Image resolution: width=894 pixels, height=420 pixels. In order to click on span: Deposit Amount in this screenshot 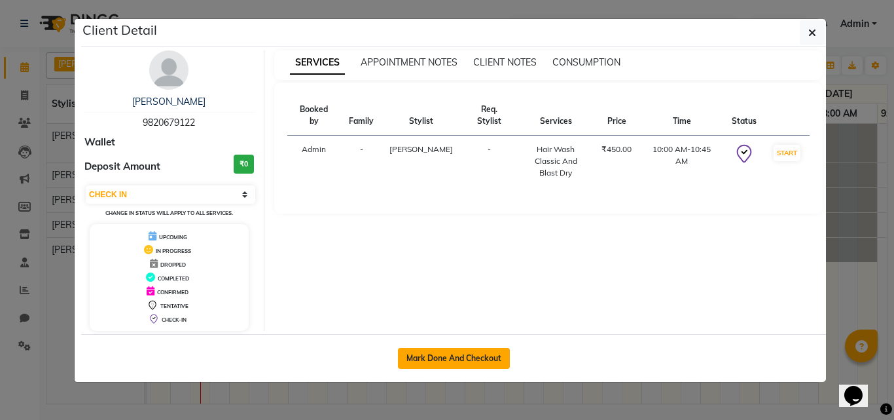, I will do `click(122, 166)`.